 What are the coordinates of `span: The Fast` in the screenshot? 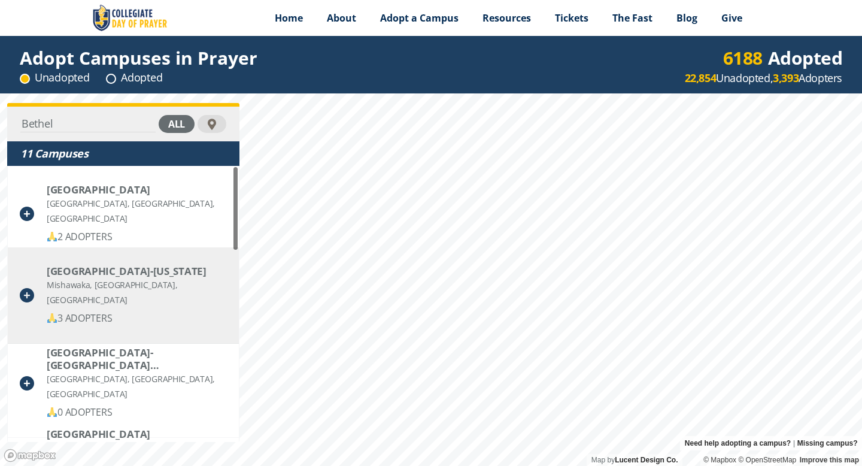 It's located at (632, 18).